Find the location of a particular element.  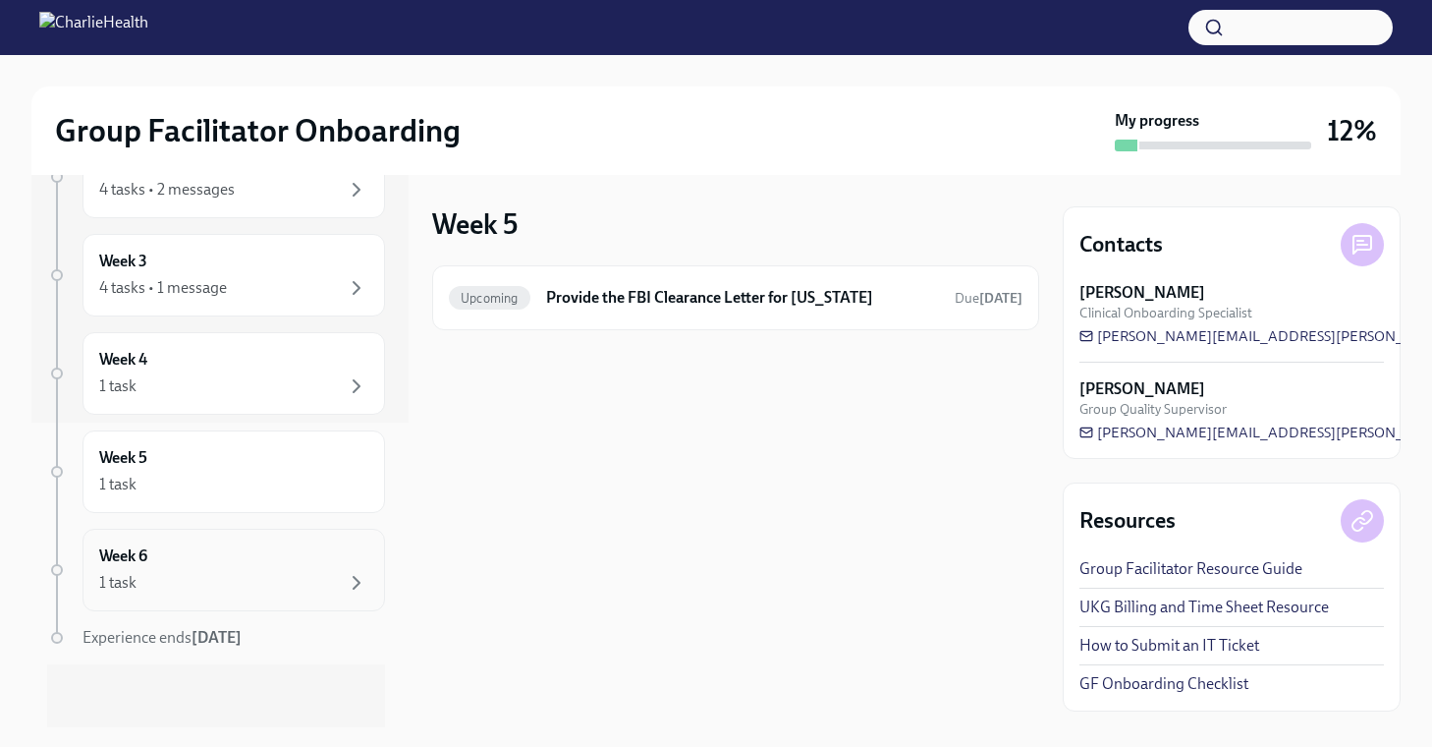

h6: Week 6 is located at coordinates (123, 556).